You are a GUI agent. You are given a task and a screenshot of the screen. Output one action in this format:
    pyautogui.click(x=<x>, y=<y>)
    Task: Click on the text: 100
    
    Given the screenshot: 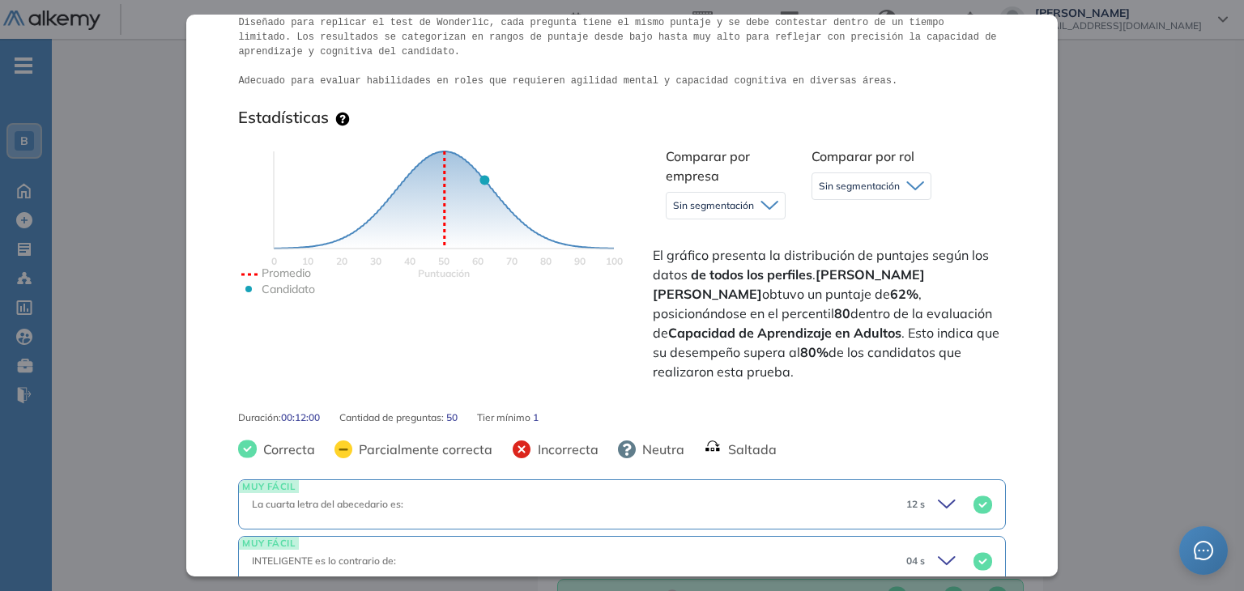 What is the action you would take?
    pyautogui.click(x=614, y=261)
    